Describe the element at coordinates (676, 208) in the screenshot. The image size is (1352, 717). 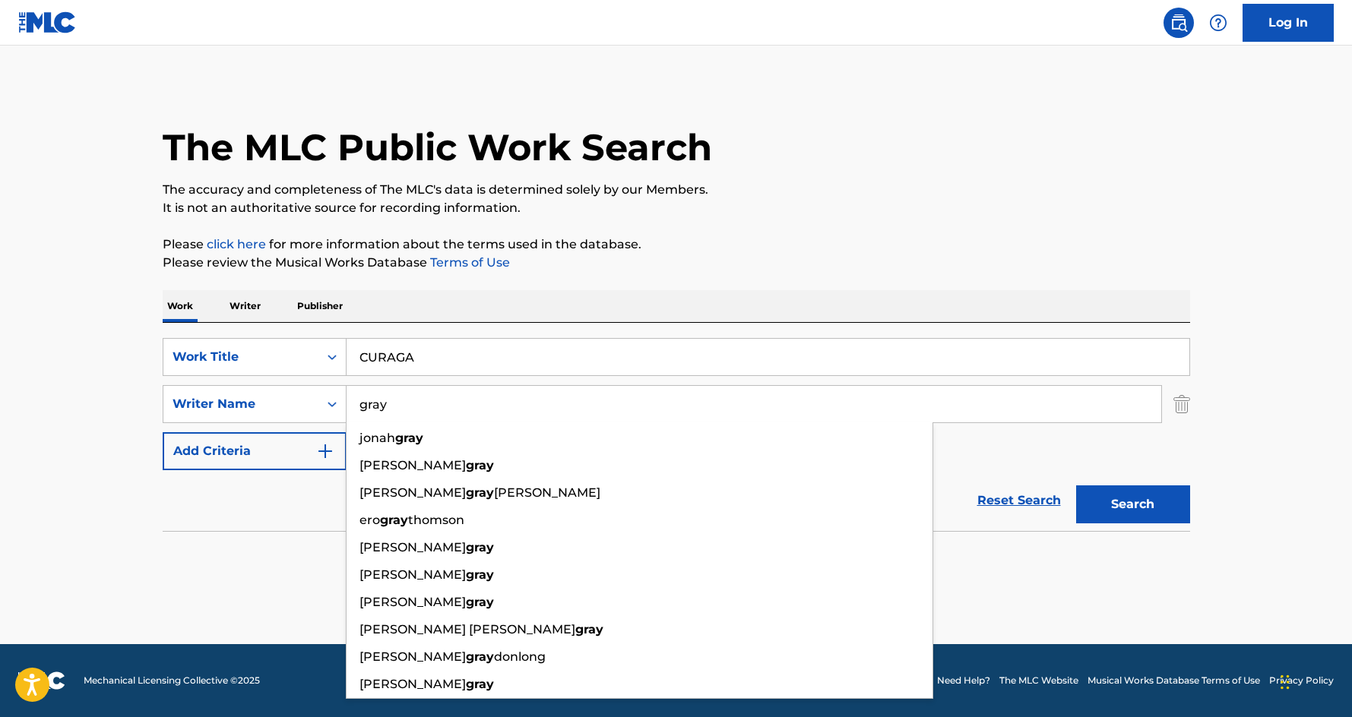
I see `p: It is not an authoritative source for recording information.` at that location.